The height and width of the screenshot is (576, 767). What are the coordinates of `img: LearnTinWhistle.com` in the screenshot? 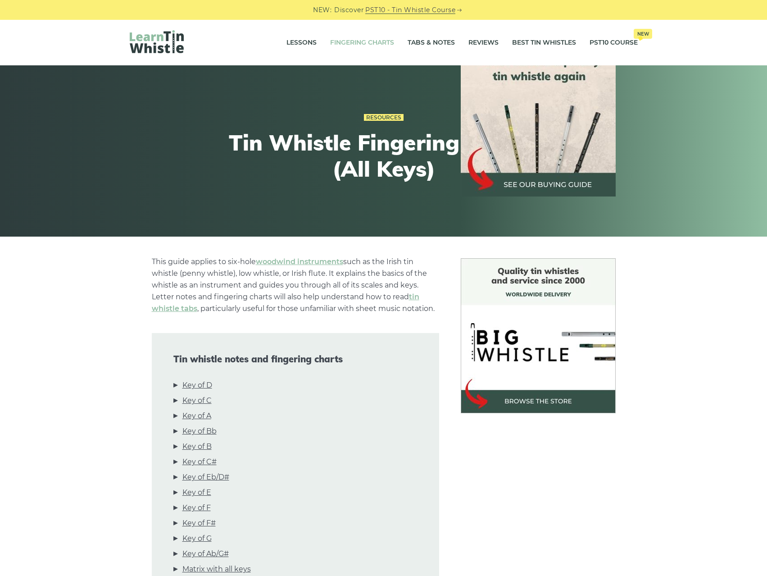 It's located at (157, 41).